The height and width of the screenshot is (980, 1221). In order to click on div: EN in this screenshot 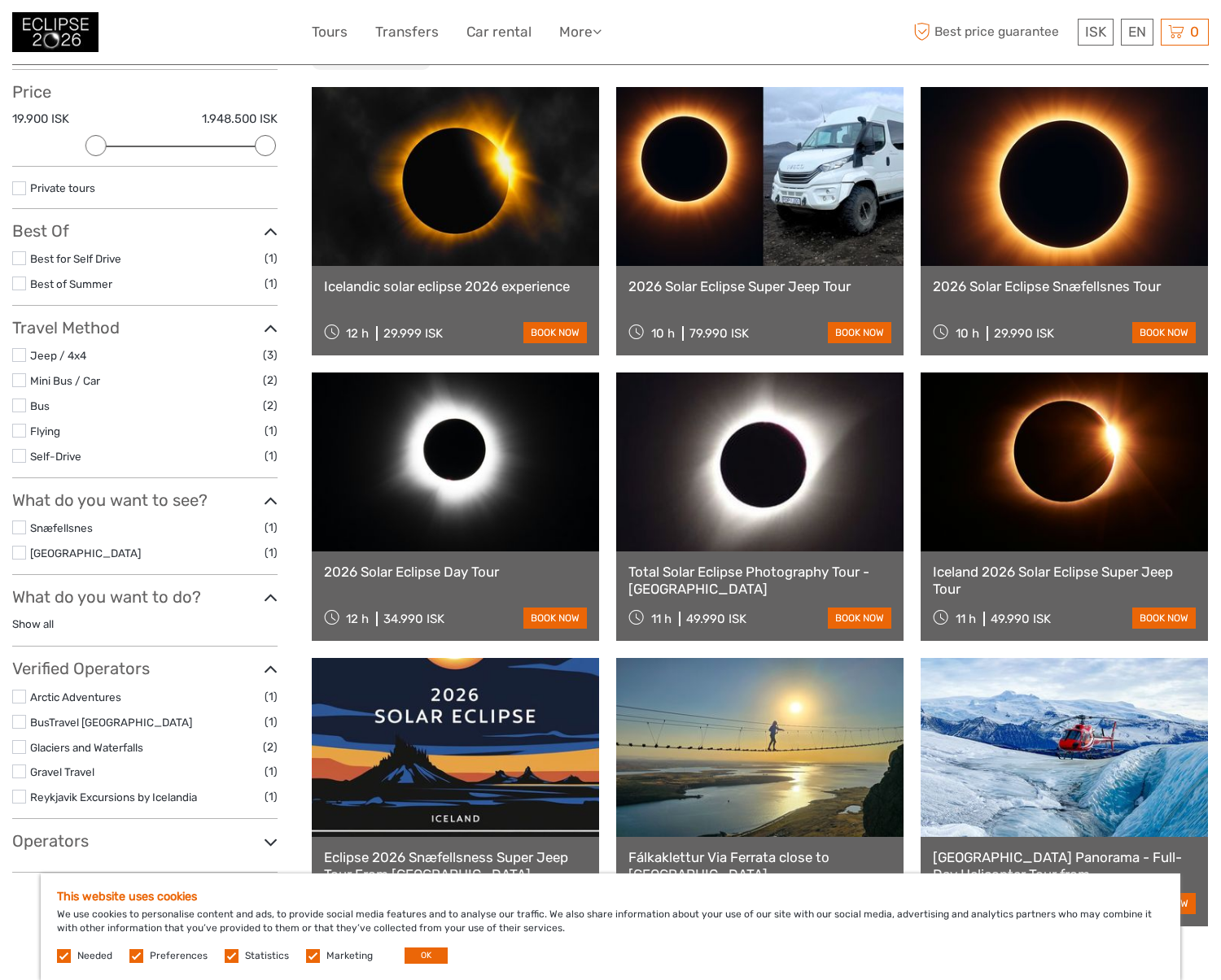, I will do `click(1137, 32)`.